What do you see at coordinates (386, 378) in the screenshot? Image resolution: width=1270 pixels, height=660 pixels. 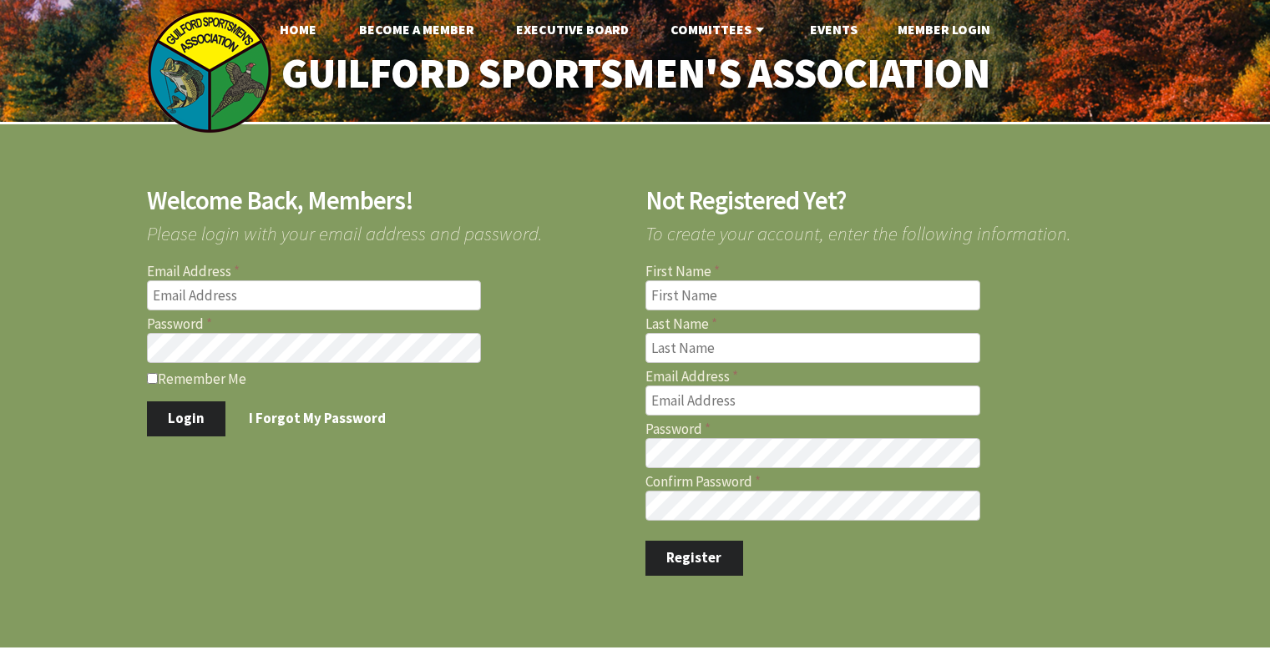 I see `label: Remember Me` at bounding box center [386, 378].